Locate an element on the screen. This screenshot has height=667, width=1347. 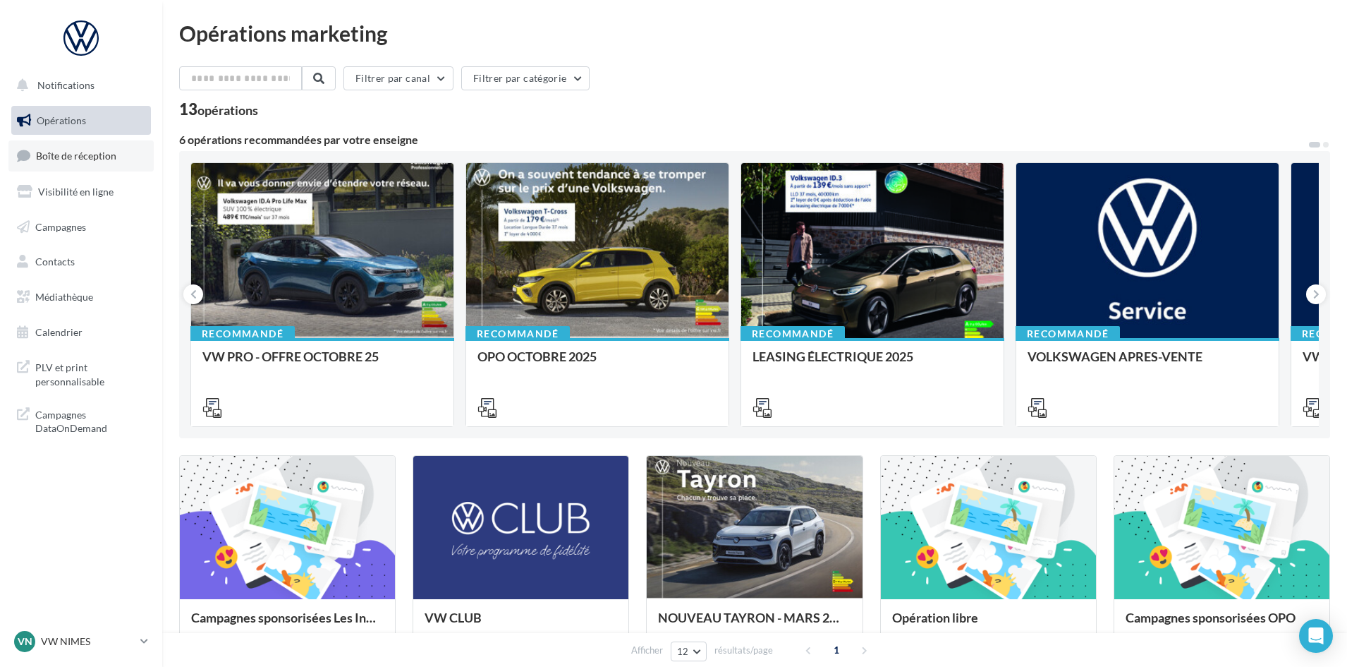
a: Boîte de réception is located at coordinates (81, 155).